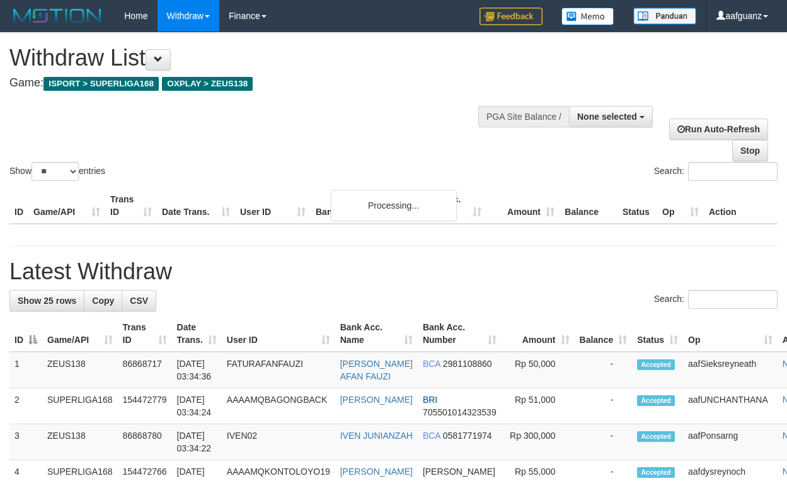 The height and width of the screenshot is (481, 787). Describe the element at coordinates (279, 333) in the screenshot. I see `th: User ID: activate to sort column ascending` at that location.